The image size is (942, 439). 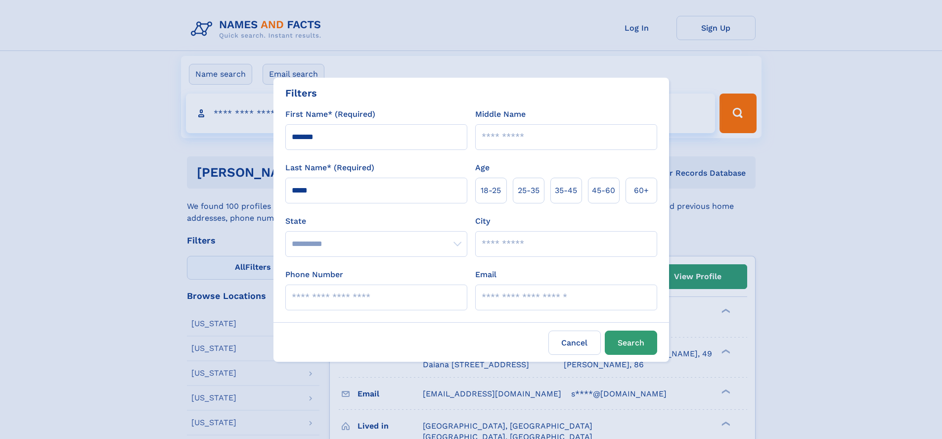 What do you see at coordinates (330, 168) in the screenshot?
I see `label: Last Name* (Required)` at bounding box center [330, 168].